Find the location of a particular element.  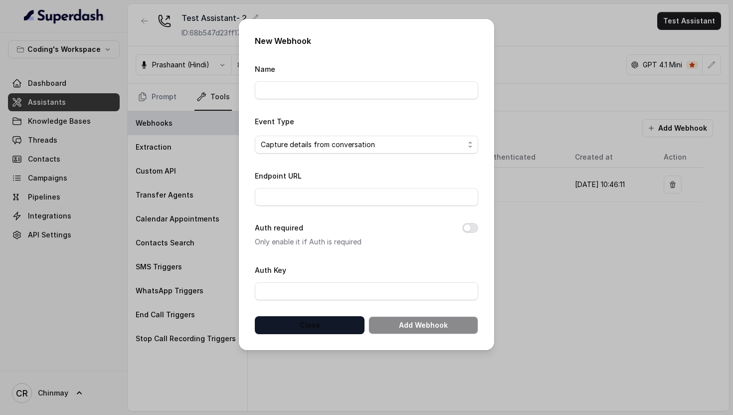

button: Capture details from conversation is located at coordinates (367, 145).